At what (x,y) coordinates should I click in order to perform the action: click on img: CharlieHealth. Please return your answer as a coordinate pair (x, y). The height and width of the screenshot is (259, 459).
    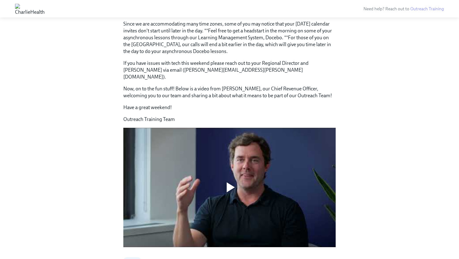
    Looking at the image, I should click on (30, 9).